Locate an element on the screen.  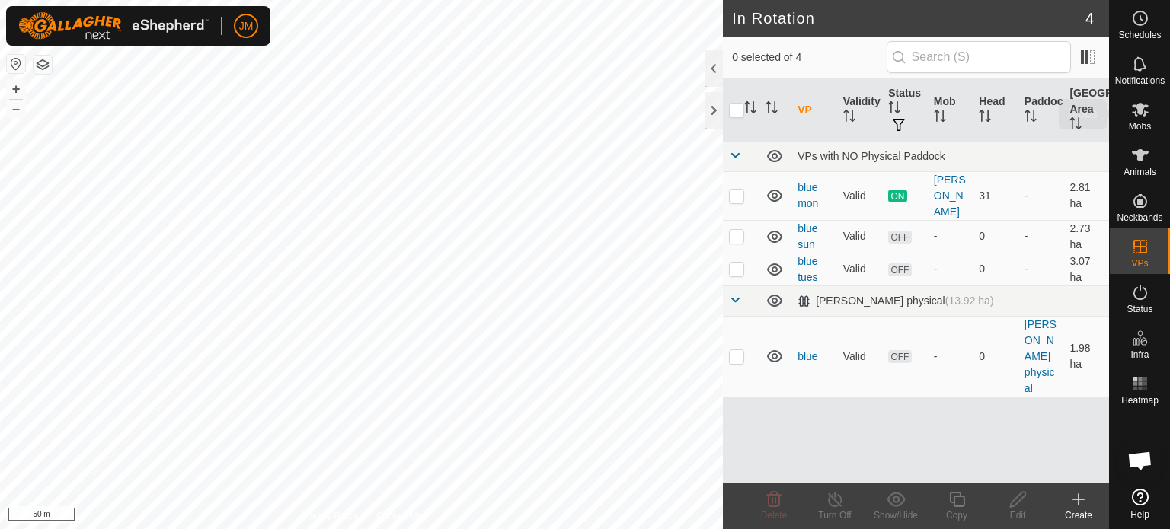
div: Open chat is located at coordinates (1140, 461).